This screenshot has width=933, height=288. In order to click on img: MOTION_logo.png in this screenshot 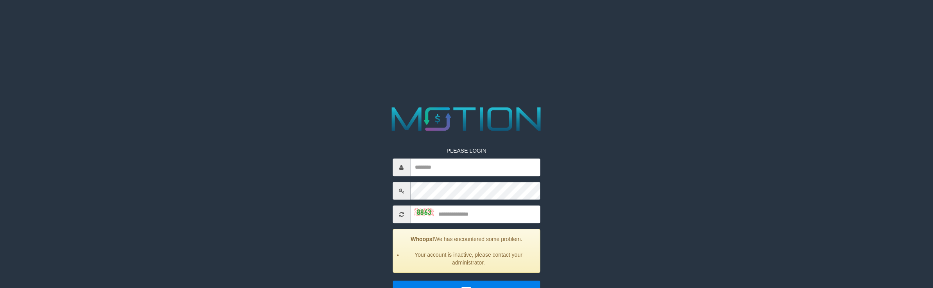, I will do `click(466, 119)`.